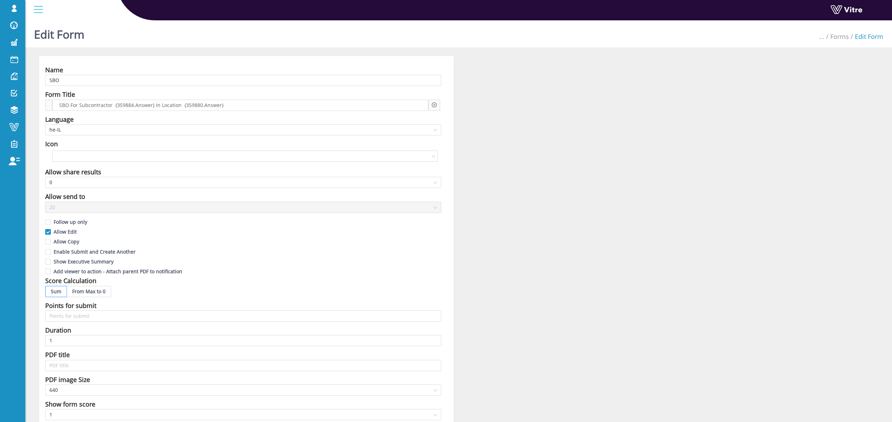  Describe the element at coordinates (866, 36) in the screenshot. I see `li: Edit Form` at that location.